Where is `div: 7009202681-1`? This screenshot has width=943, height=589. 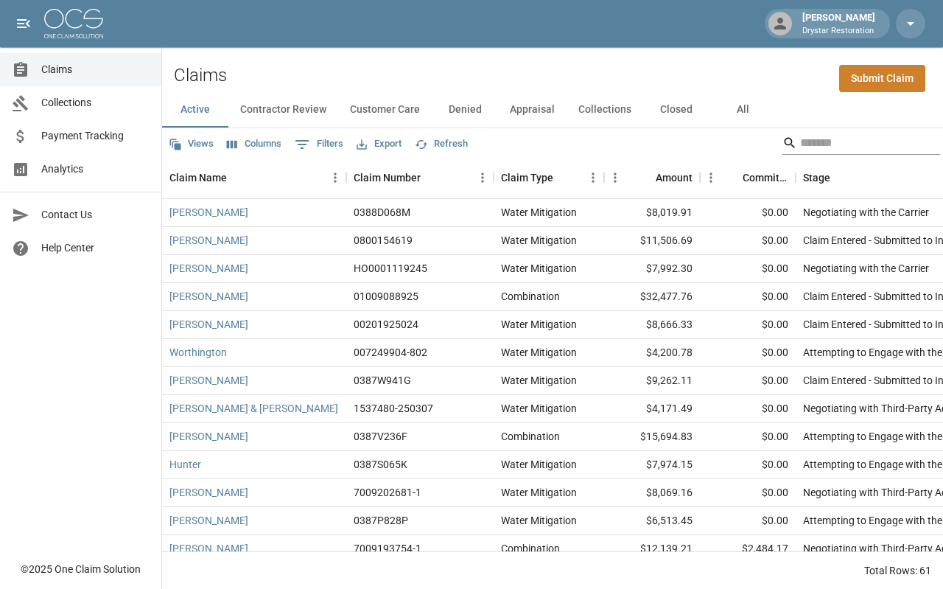
div: 7009202681-1 is located at coordinates (388, 492).